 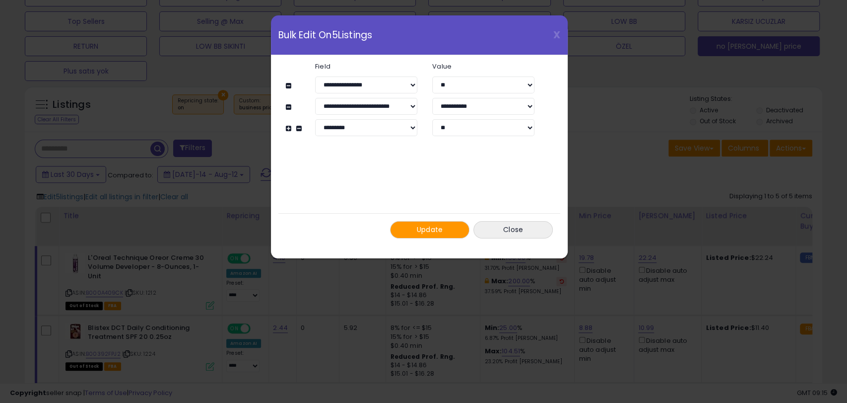 I want to click on span: Bulk Edit On 5 Listings, so click(x=325, y=35).